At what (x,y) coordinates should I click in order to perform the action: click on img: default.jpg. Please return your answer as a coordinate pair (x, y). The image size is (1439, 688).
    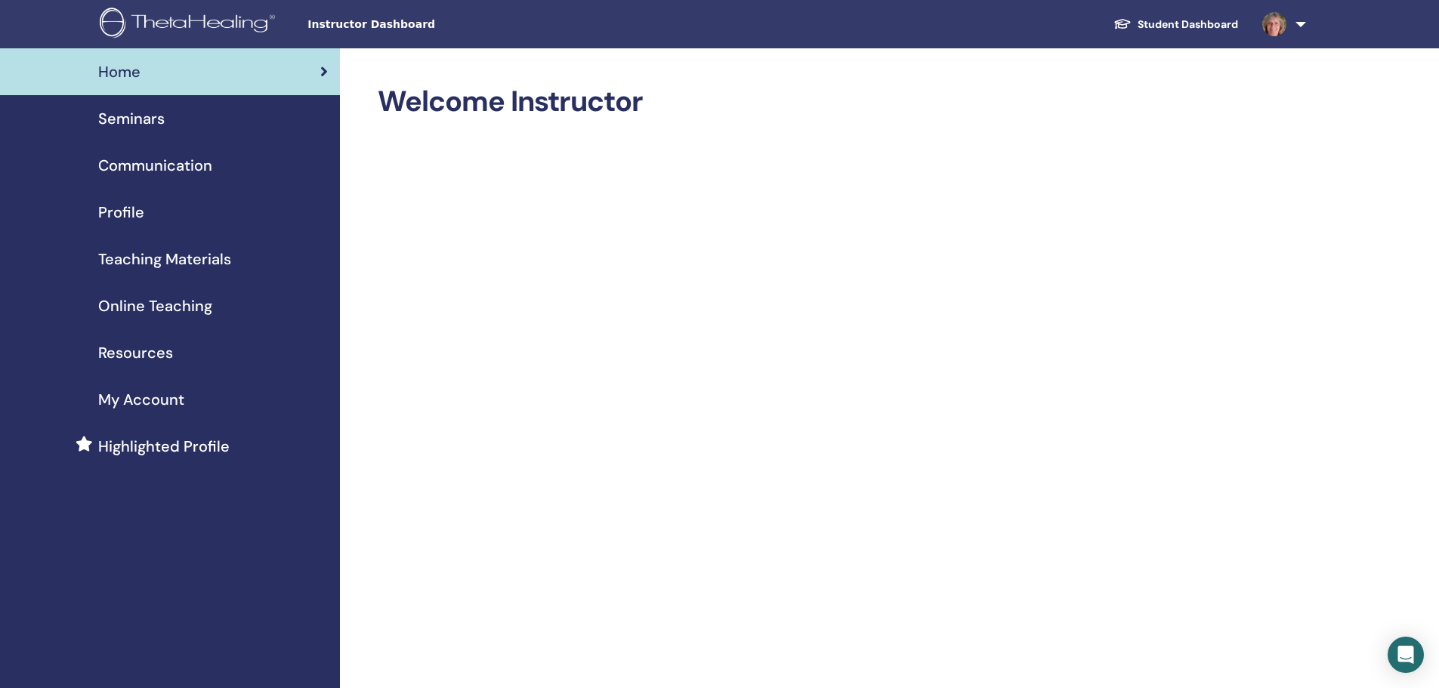
    Looking at the image, I should click on (1275, 24).